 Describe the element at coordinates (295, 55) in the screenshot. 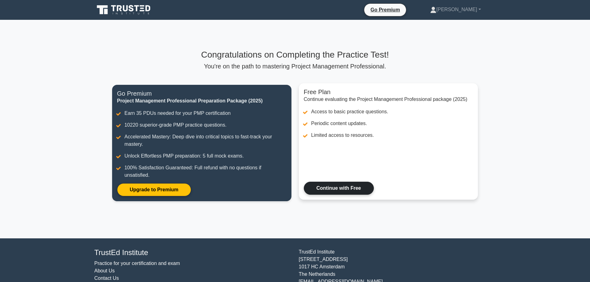

I see `h3: Congratulations on Completing the Practice Test!` at that location.